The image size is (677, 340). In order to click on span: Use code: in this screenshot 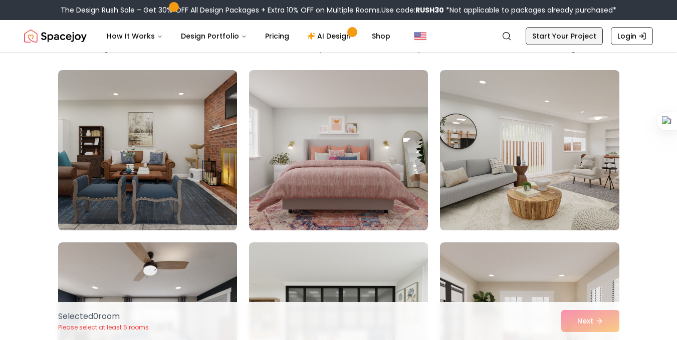, I will do `click(412, 10)`.